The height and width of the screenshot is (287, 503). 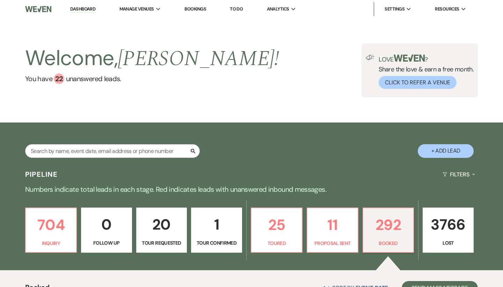 What do you see at coordinates (107, 243) in the screenshot?
I see `p: Follow Up` at bounding box center [107, 243].